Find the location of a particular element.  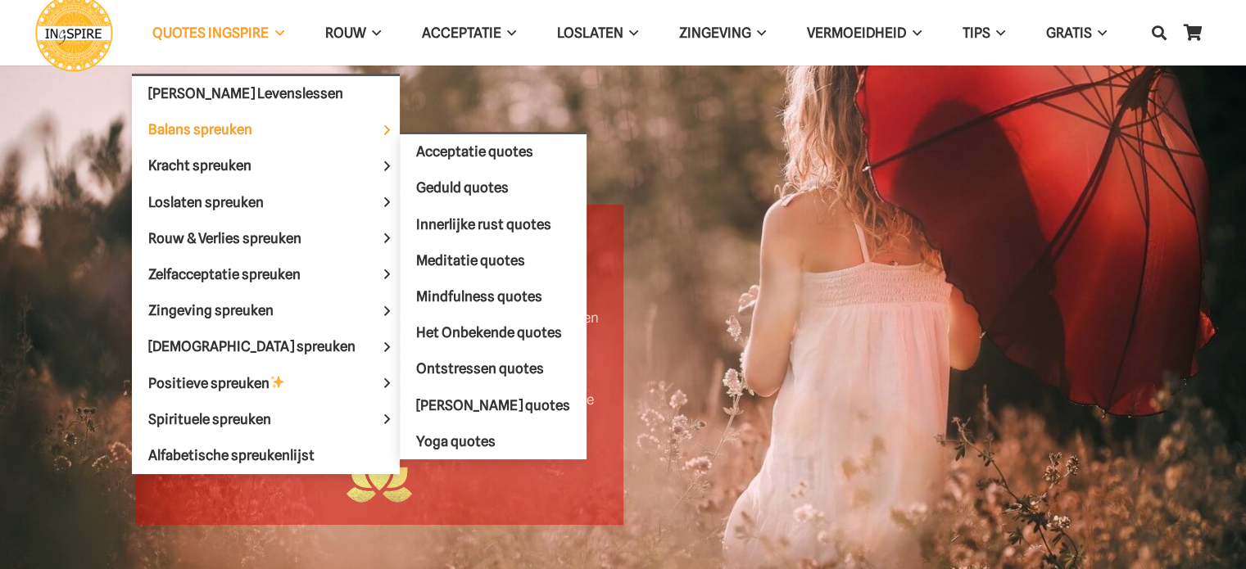

a: ROUWROUW Menu is located at coordinates (352, 33).